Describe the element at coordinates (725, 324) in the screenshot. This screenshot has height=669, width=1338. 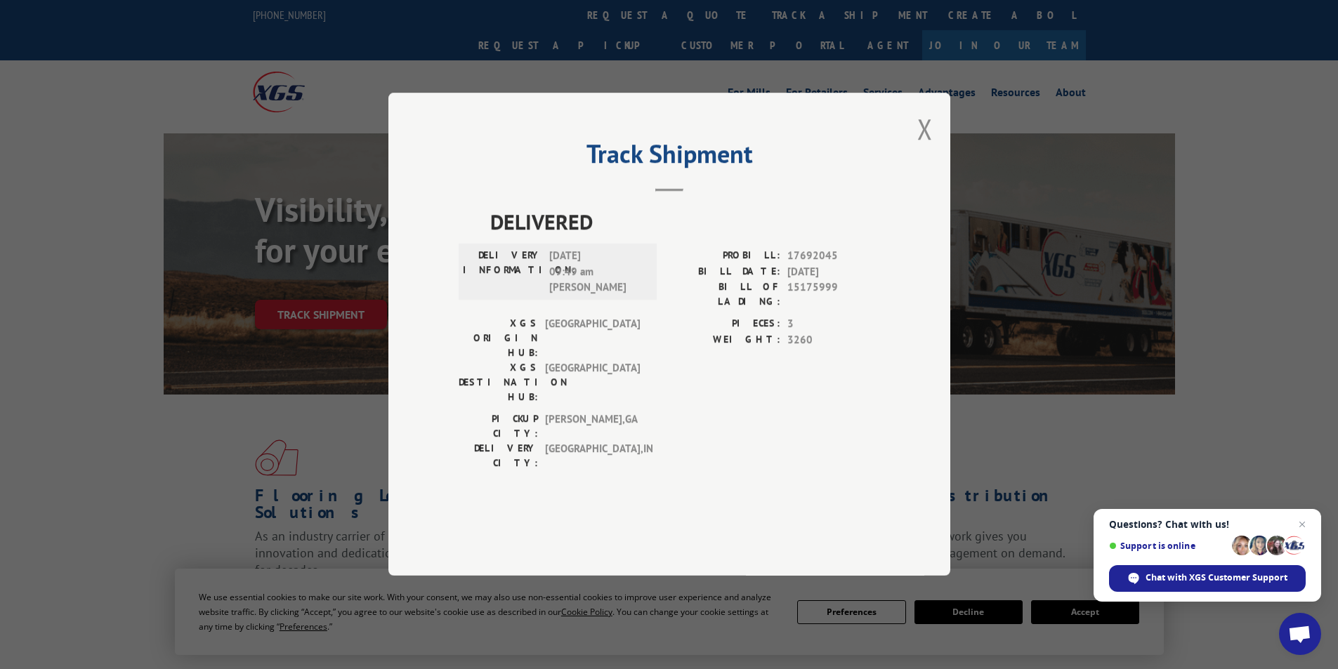
I see `label: PIECES:` at that location.